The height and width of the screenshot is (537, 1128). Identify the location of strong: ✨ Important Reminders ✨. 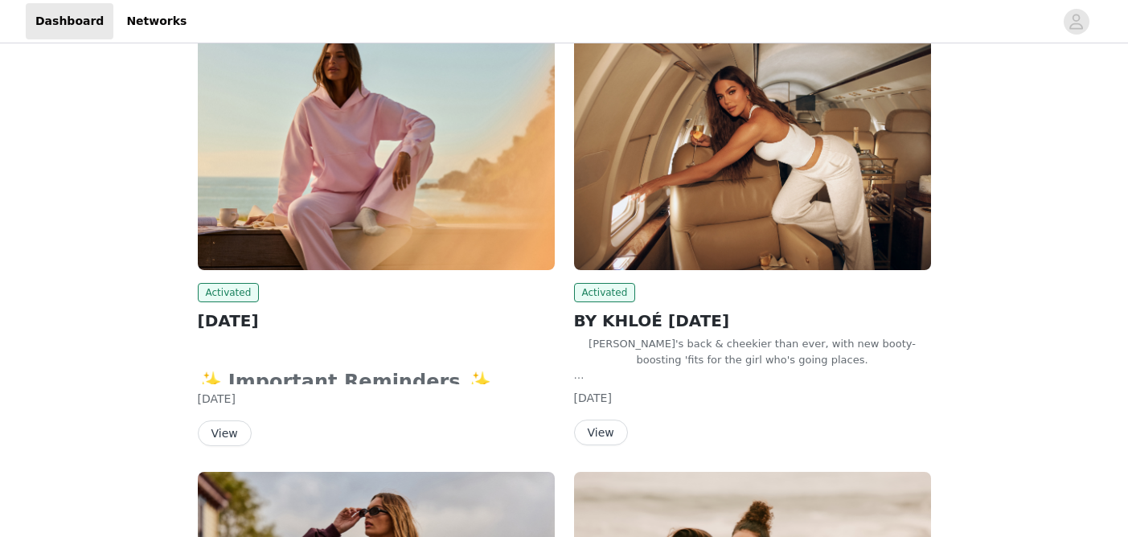
(350, 382).